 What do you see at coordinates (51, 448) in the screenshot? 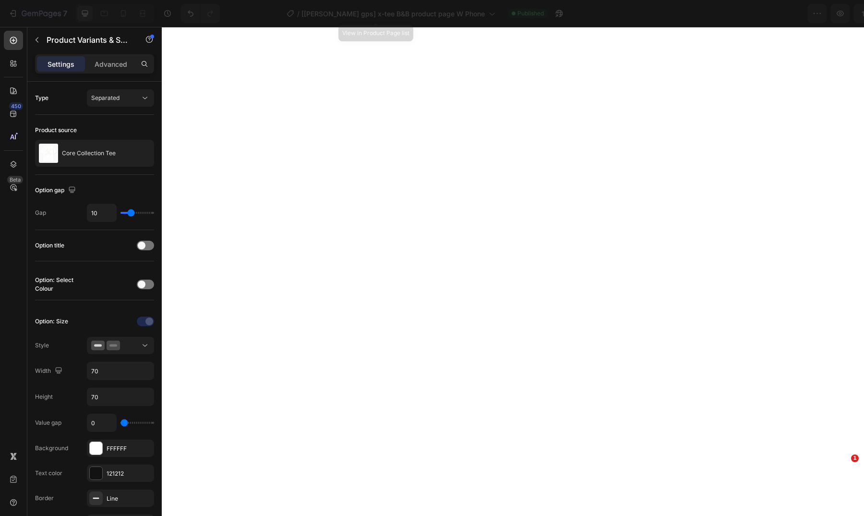
I see `div: Background` at bounding box center [51, 448].